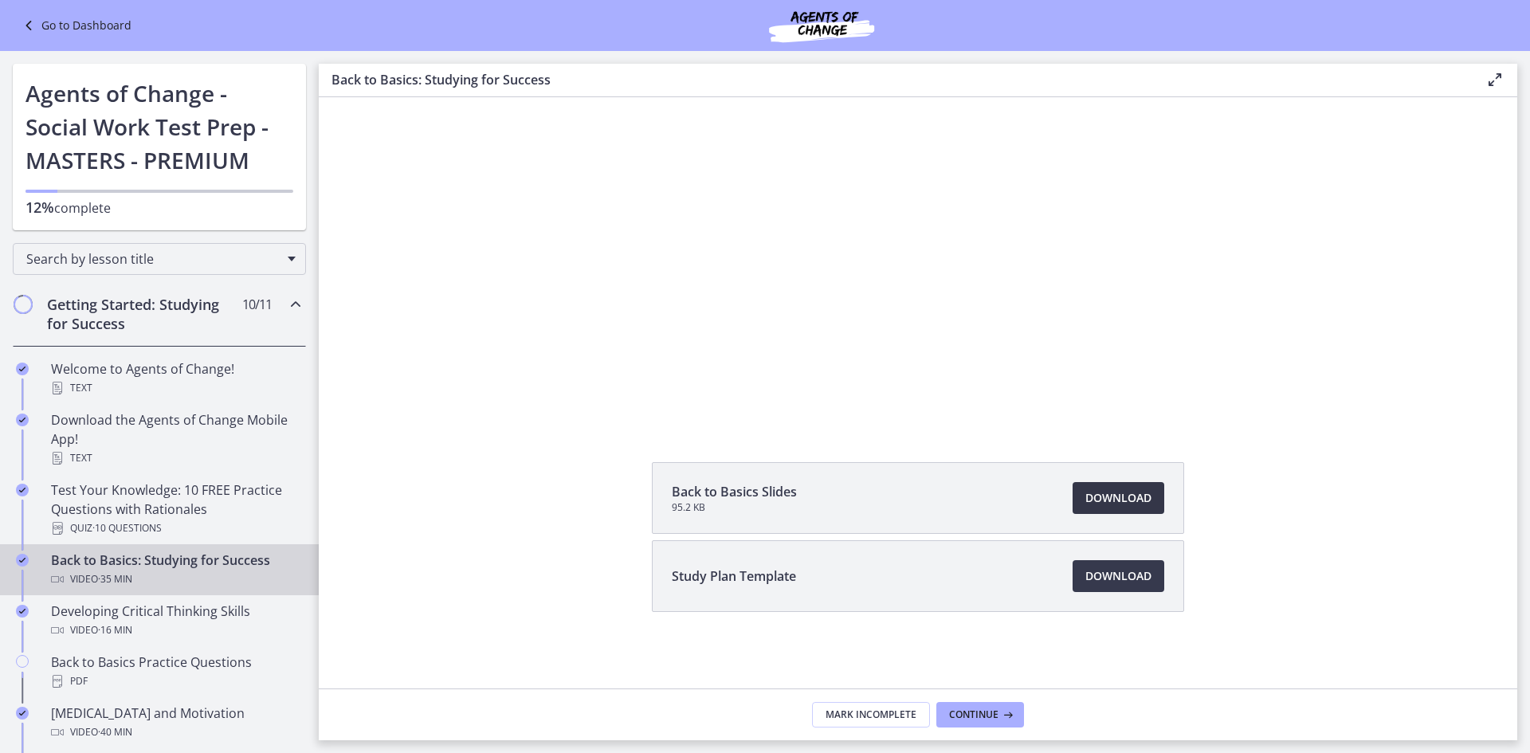  Describe the element at coordinates (871, 715) in the screenshot. I see `button: Mark Incomplete` at that location.